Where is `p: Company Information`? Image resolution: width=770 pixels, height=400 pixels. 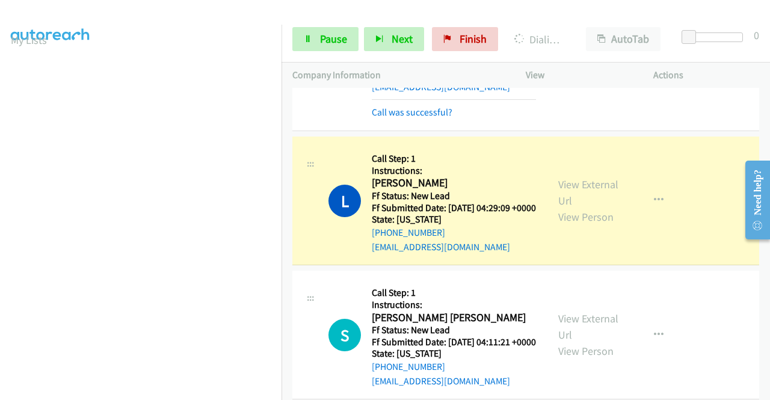
p: Company Information is located at coordinates (398, 75).